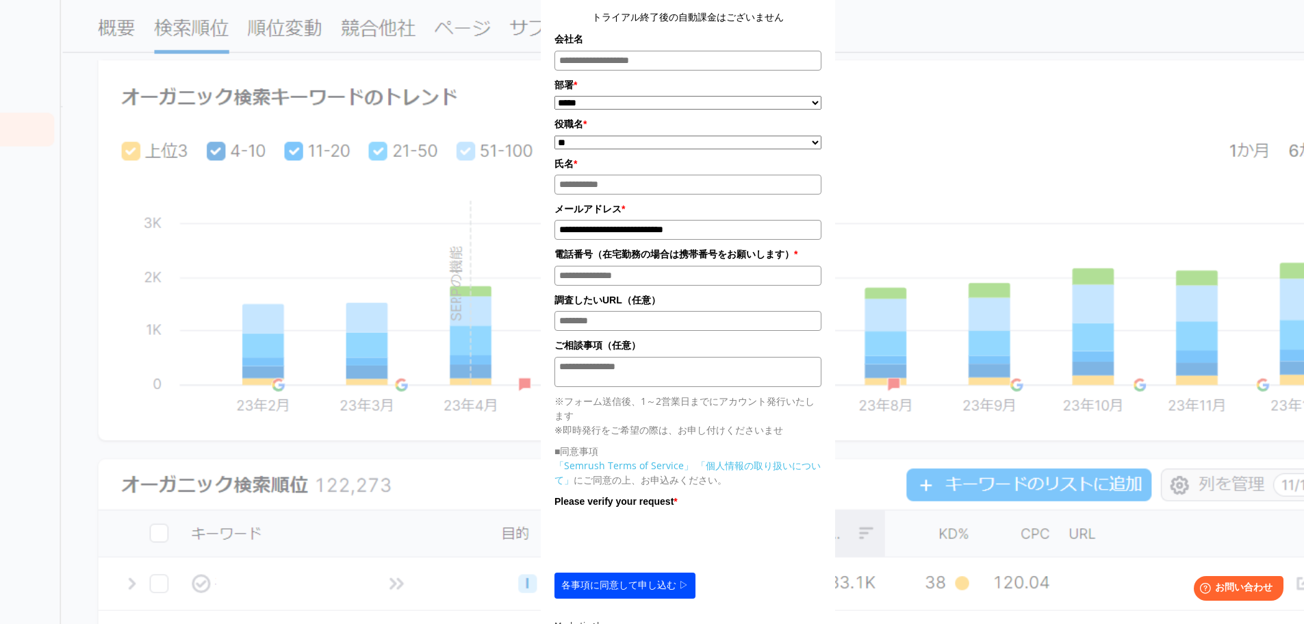 The image size is (1304, 624). Describe the element at coordinates (688, 300) in the screenshot. I see `label: 調査したいURL（任意）` at that location.